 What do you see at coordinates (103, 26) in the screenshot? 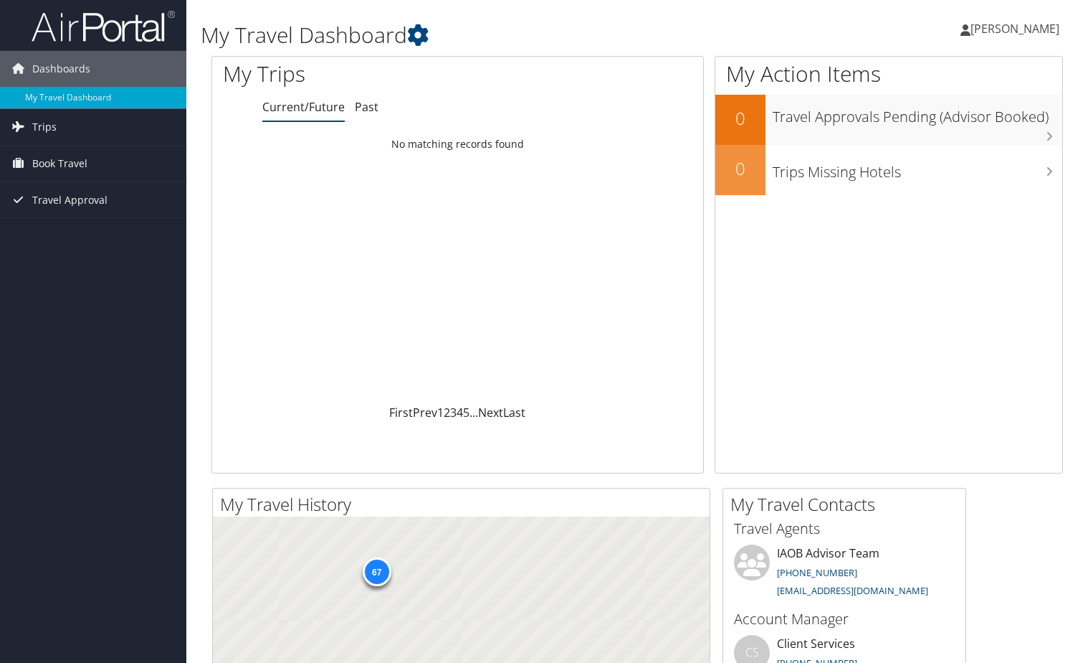
I see `img: airportal-logo.png` at bounding box center [103, 26].